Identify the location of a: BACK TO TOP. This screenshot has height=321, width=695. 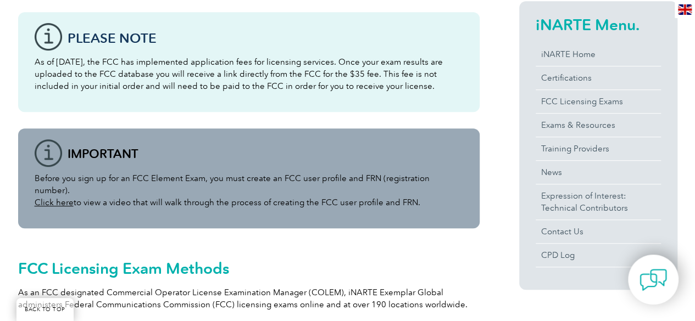
(45, 310).